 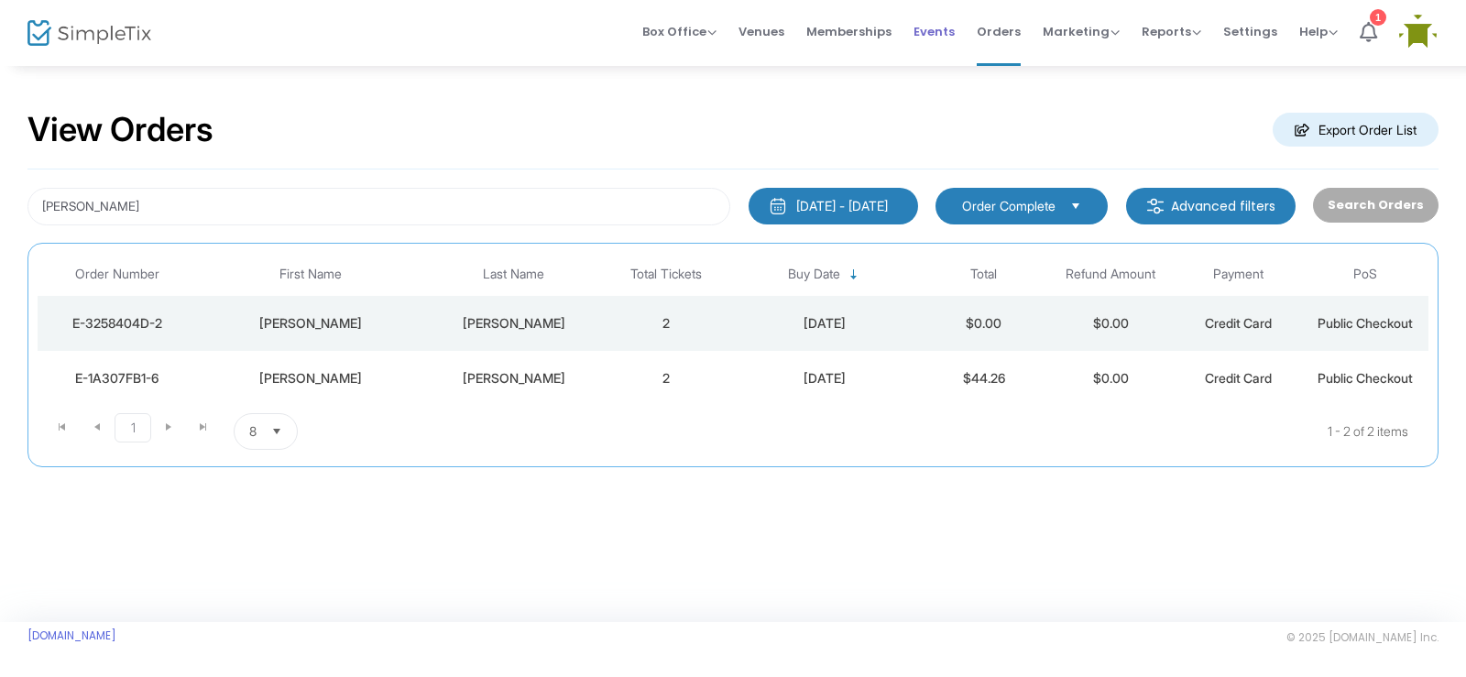 I want to click on span: Reports, so click(x=1171, y=31).